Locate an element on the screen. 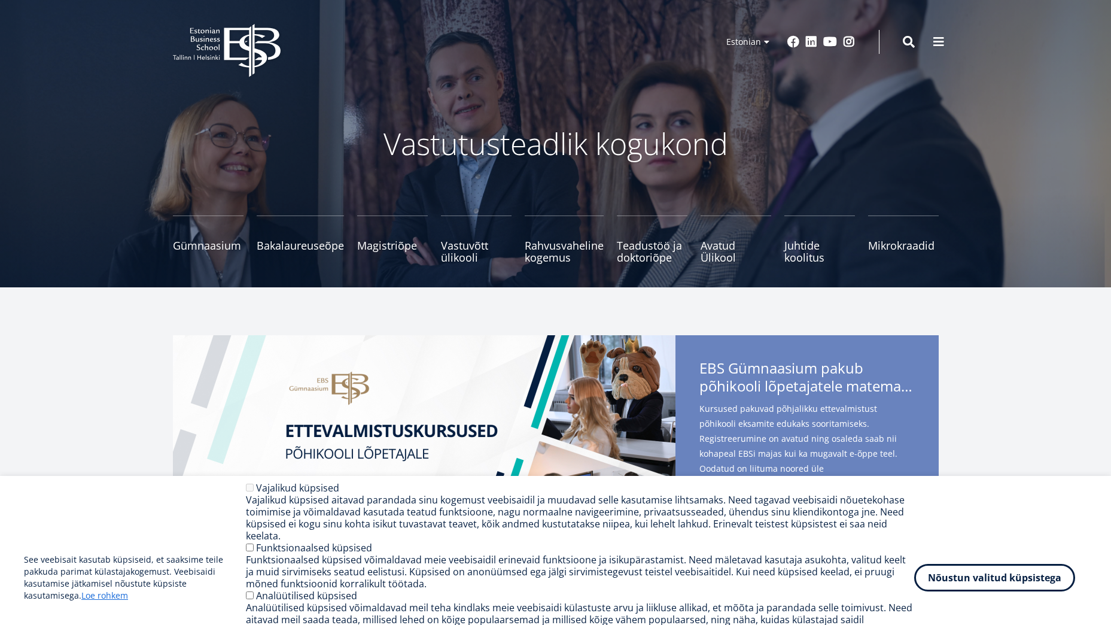 This screenshot has width=1111, height=625. span: Kursused pakuvad põhjalikku ettevalmistust põhikooli eksamite edukaks sooritamiseks. Registreerum... is located at coordinates (807, 447).